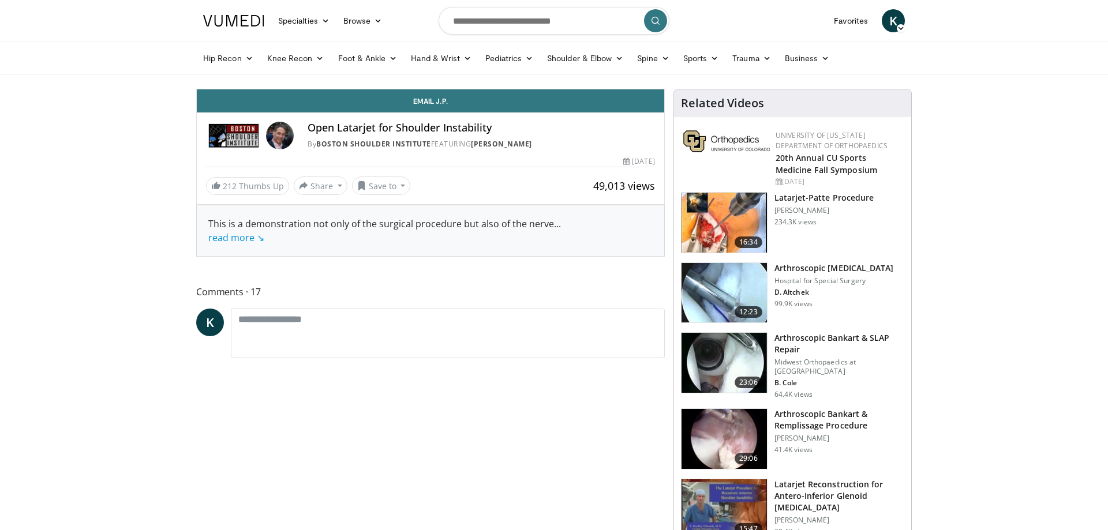  I want to click on p: B. Cole, so click(839, 383).